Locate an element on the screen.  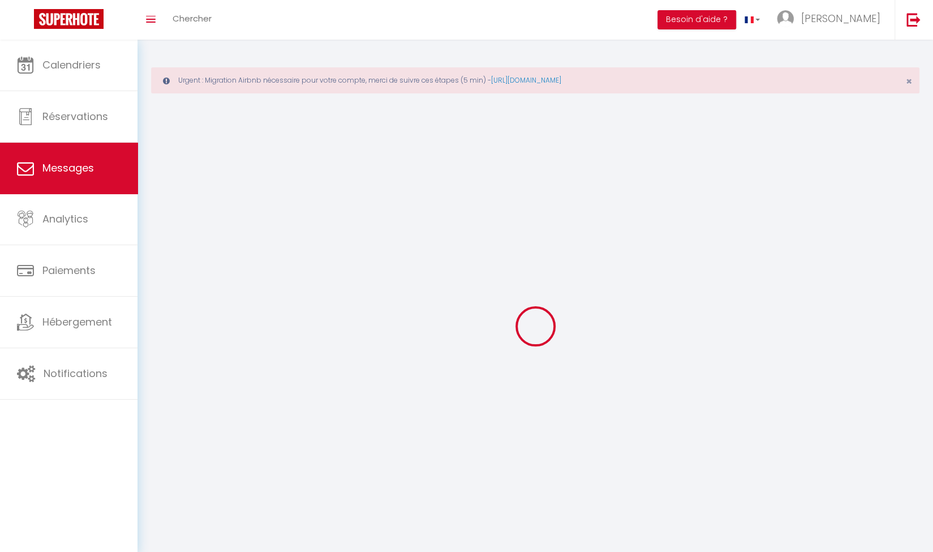
span: Notifications is located at coordinates (75, 373).